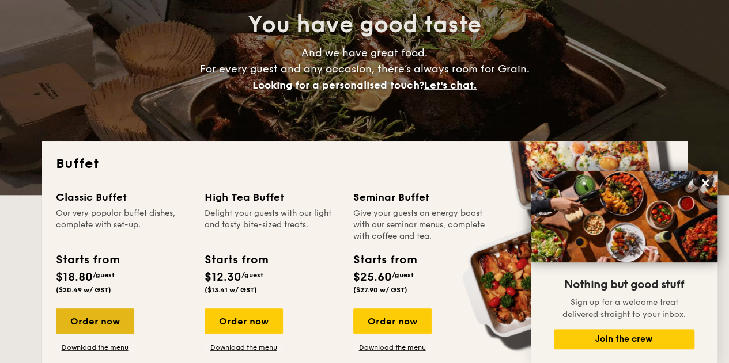 The width and height of the screenshot is (729, 363). What do you see at coordinates (365, 69) in the screenshot?
I see `span: And we have great food. For every guest and any occasion, there’s always room for Grain.` at bounding box center [365, 69].